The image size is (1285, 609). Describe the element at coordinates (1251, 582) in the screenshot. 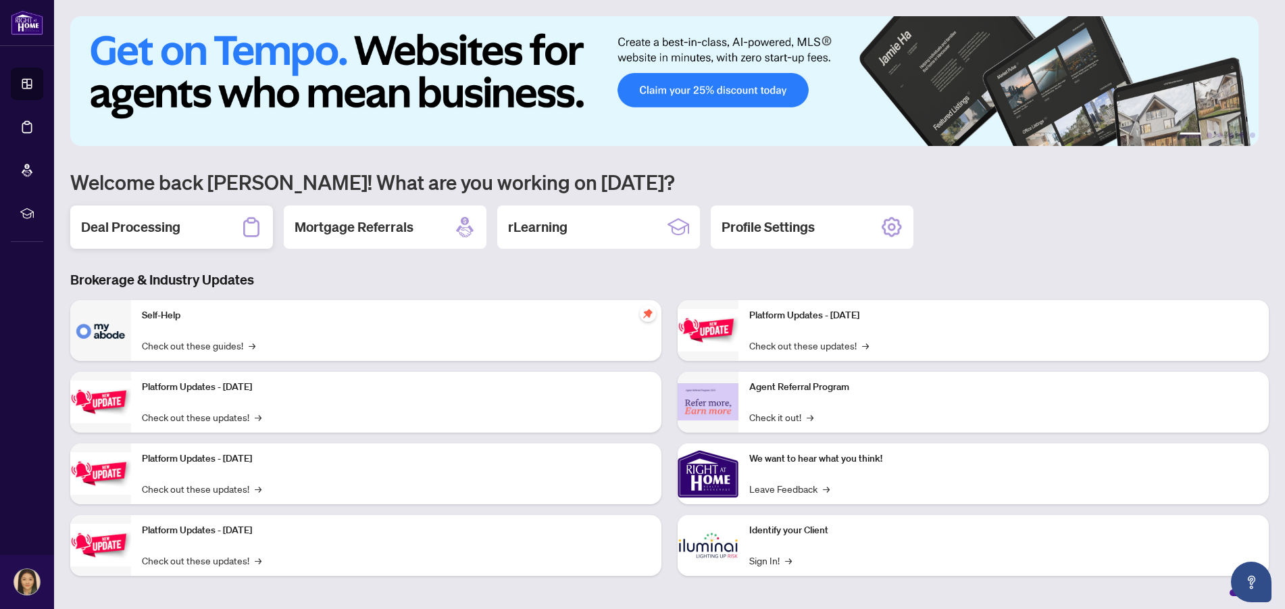

I see `button: Open asap` at that location.